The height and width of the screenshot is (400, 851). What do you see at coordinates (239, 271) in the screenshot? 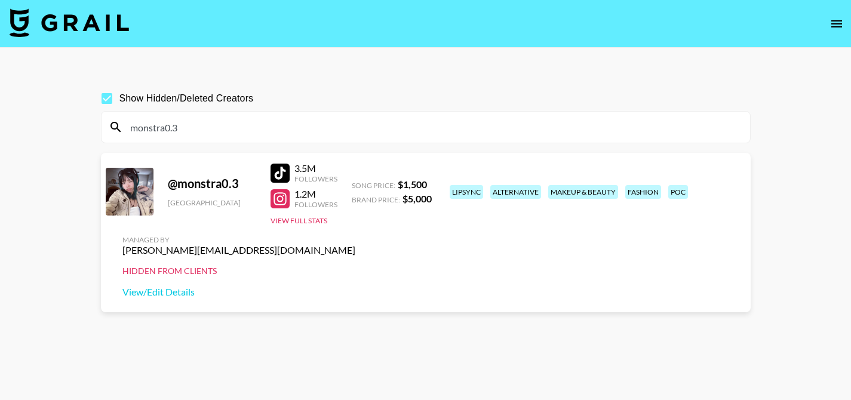
I see `div: Hidden from Clients` at bounding box center [239, 271].